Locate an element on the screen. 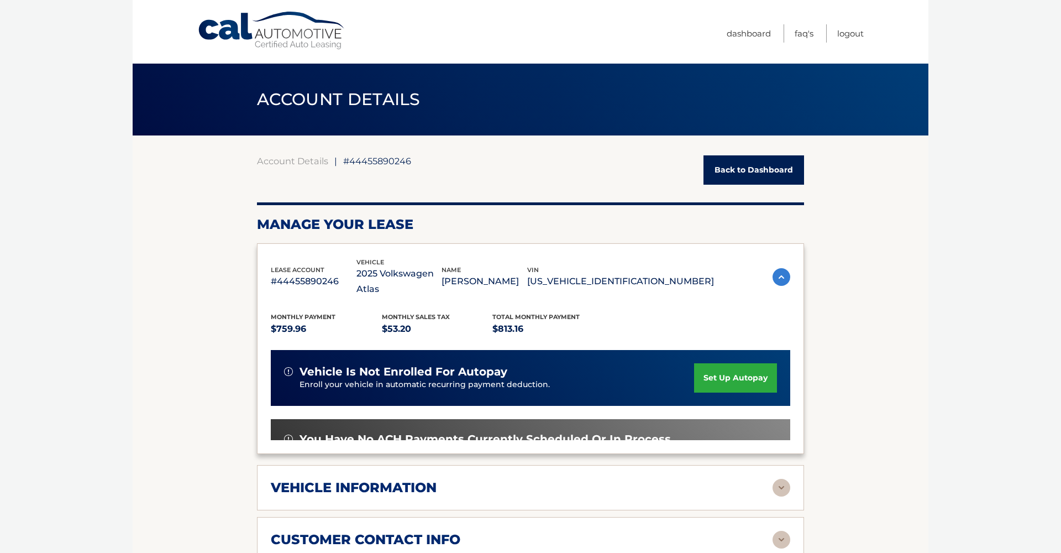 The width and height of the screenshot is (1061, 553). p: Enroll your vehicle in automatic recurring payment deduction. is located at coordinates (497, 385).